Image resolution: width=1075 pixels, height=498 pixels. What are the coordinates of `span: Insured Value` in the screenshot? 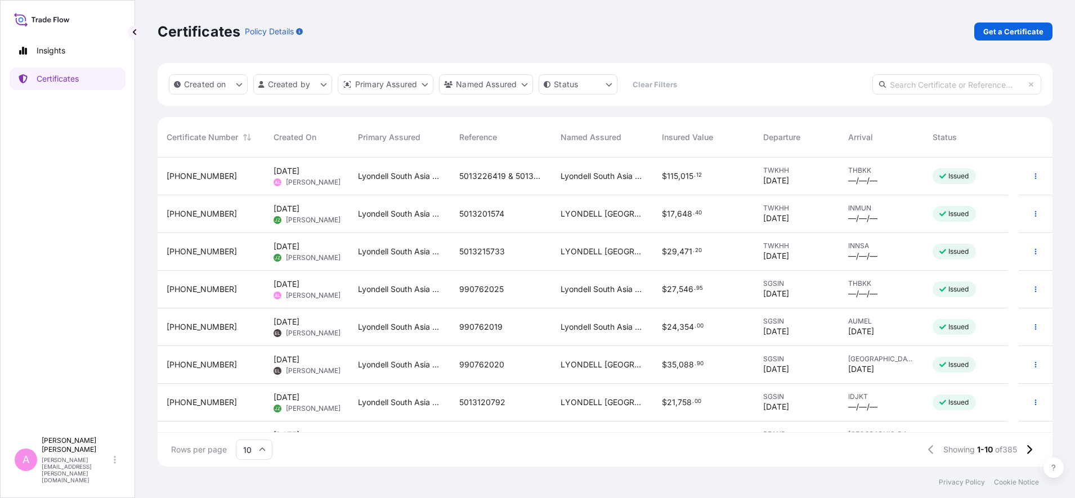 It's located at (687, 137).